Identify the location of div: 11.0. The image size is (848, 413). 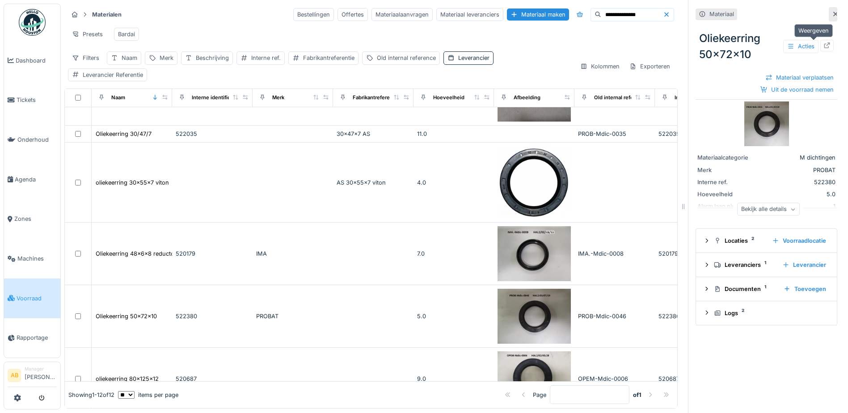
(454, 134).